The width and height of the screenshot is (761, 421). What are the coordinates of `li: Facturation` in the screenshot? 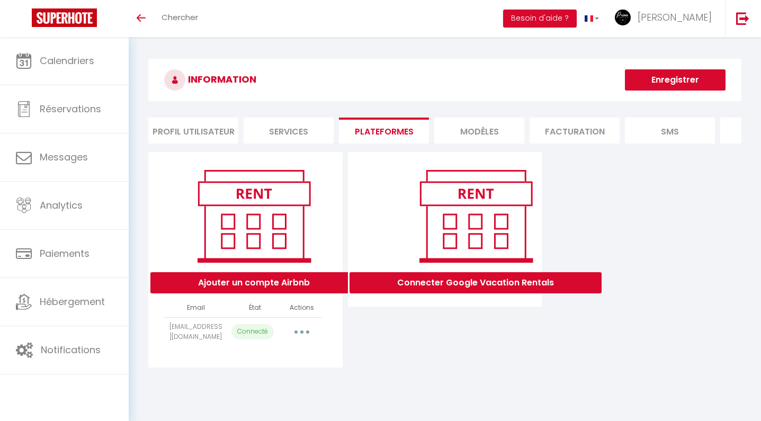 It's located at (574, 130).